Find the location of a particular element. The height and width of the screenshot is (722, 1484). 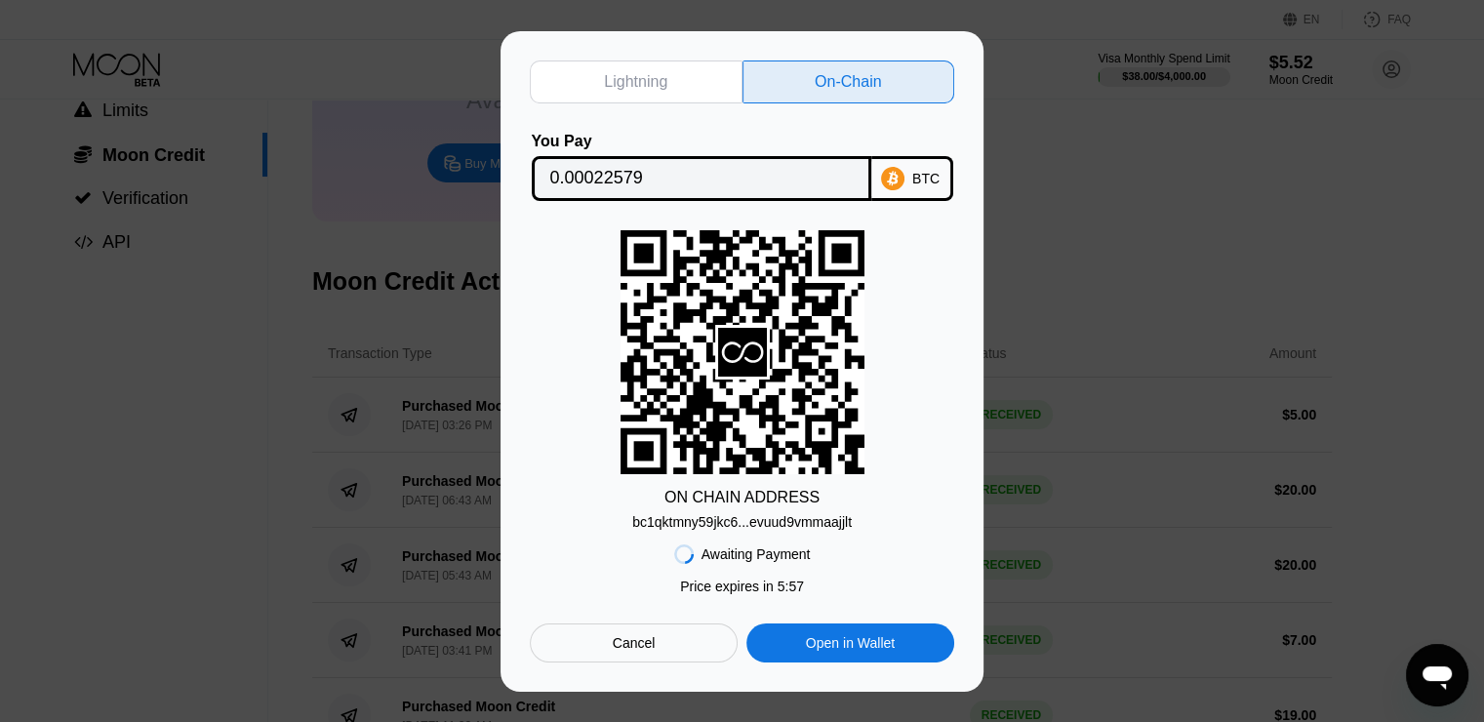

div: Awaiting Payment is located at coordinates (756, 554).